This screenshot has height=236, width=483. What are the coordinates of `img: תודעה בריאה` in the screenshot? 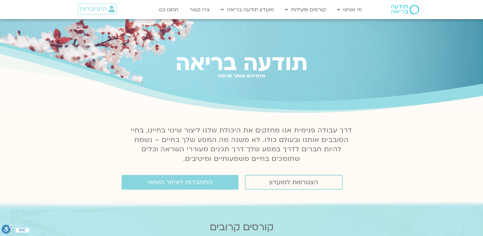 It's located at (405, 10).